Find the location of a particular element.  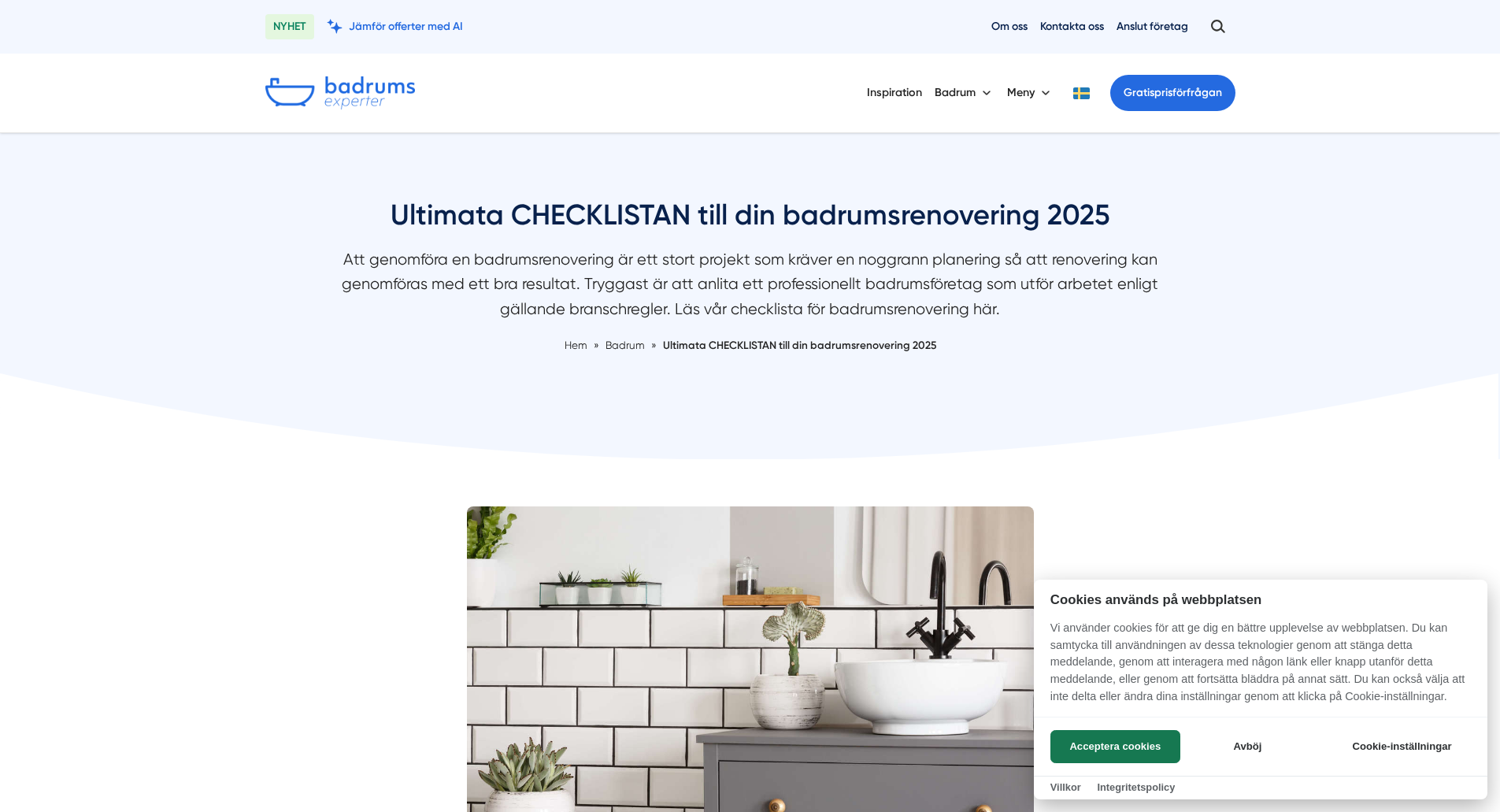

a: Integritetspolicy is located at coordinates (1135, 787).